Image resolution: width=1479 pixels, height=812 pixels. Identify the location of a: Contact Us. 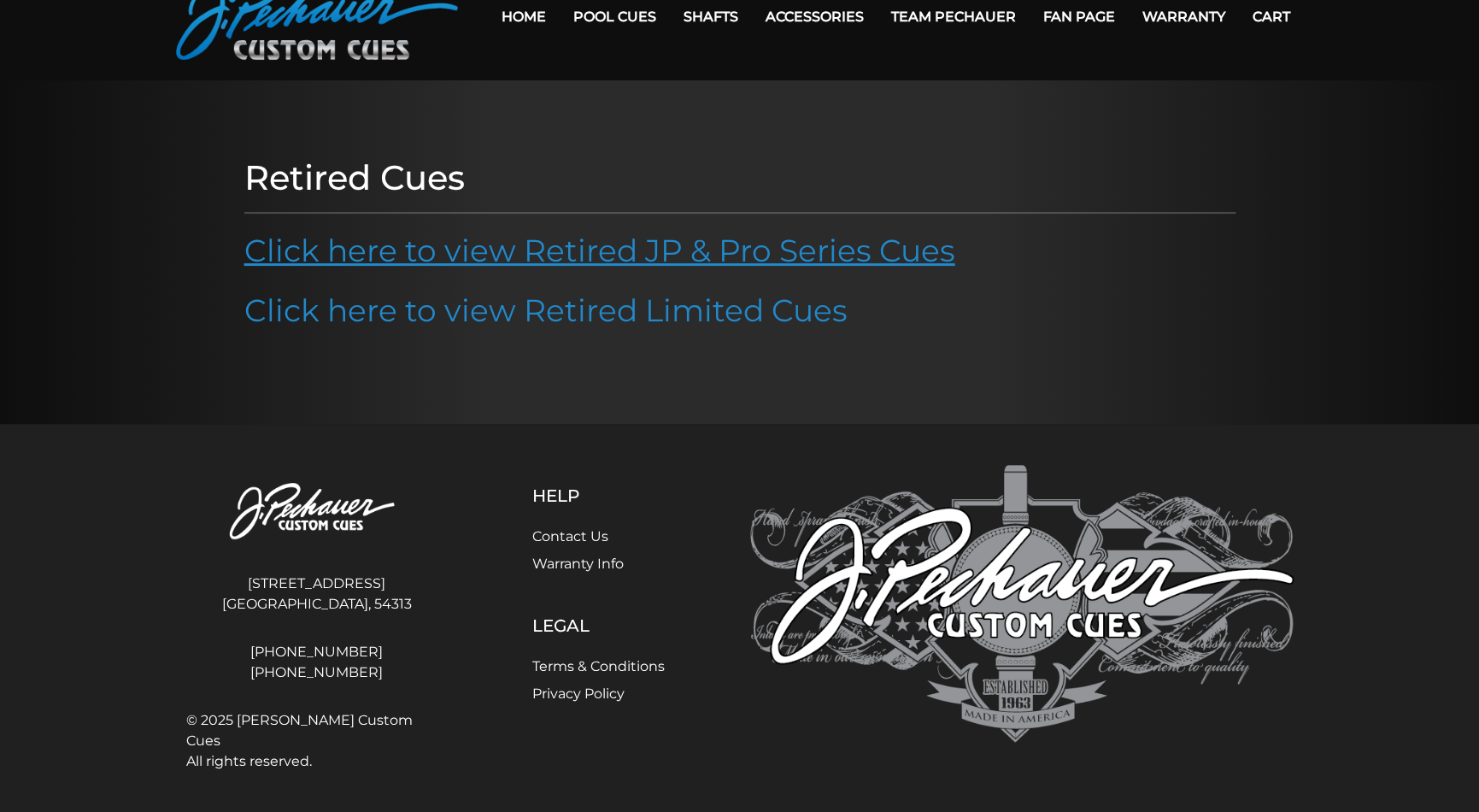
(570, 535).